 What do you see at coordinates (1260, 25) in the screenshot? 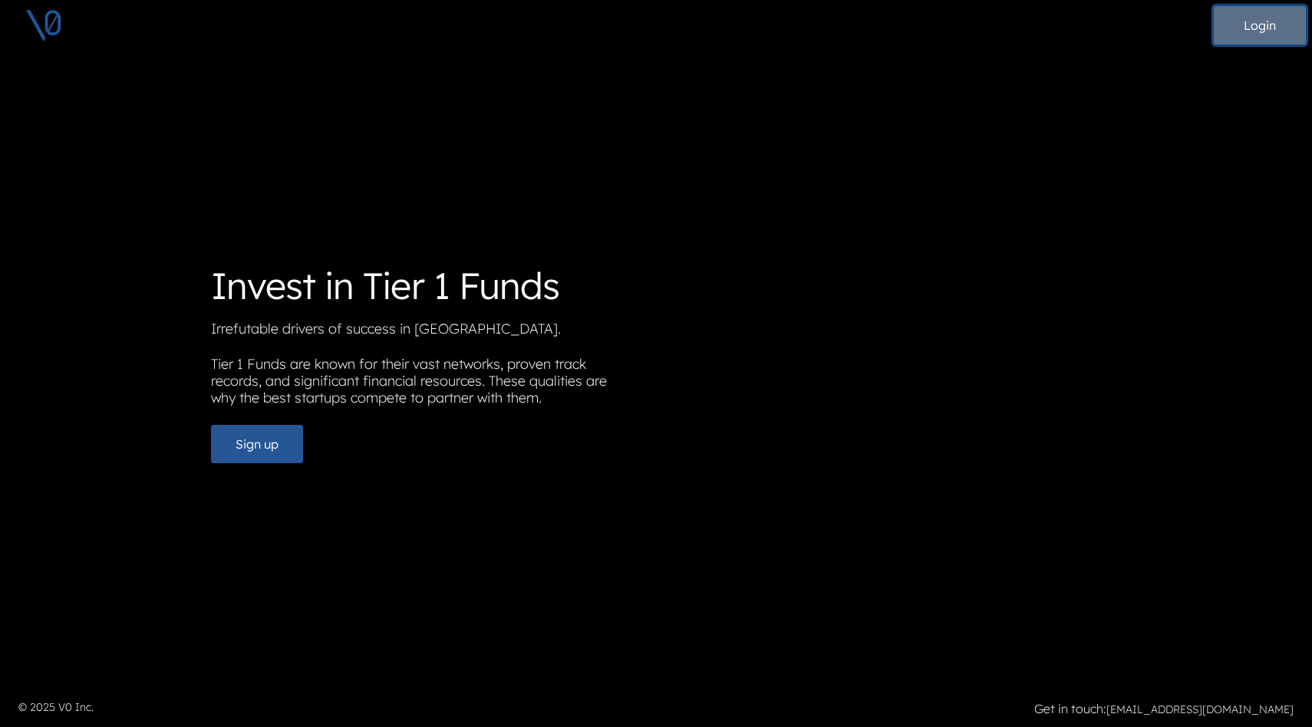
I see `button: Login` at bounding box center [1260, 25].